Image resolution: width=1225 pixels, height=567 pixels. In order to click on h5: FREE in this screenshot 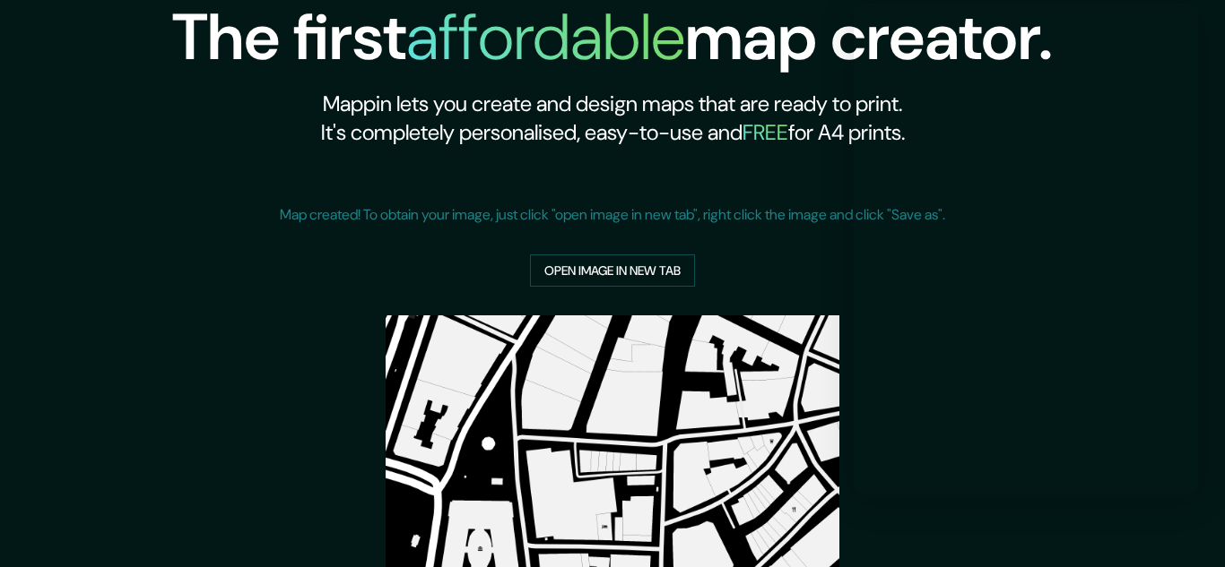, I will do `click(765, 132)`.